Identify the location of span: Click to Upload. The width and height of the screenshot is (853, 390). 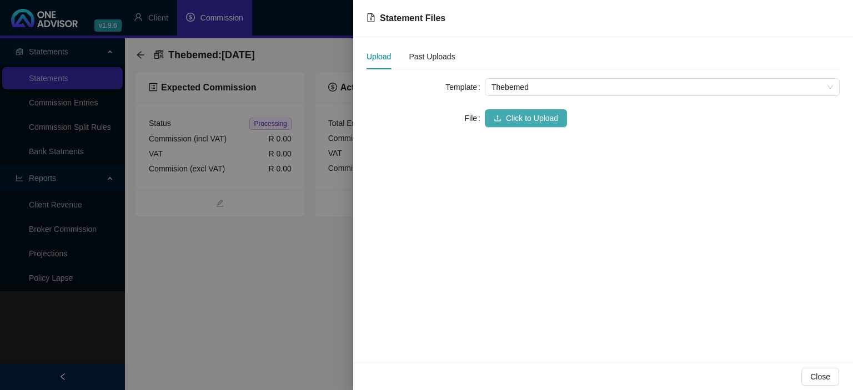
(532, 118).